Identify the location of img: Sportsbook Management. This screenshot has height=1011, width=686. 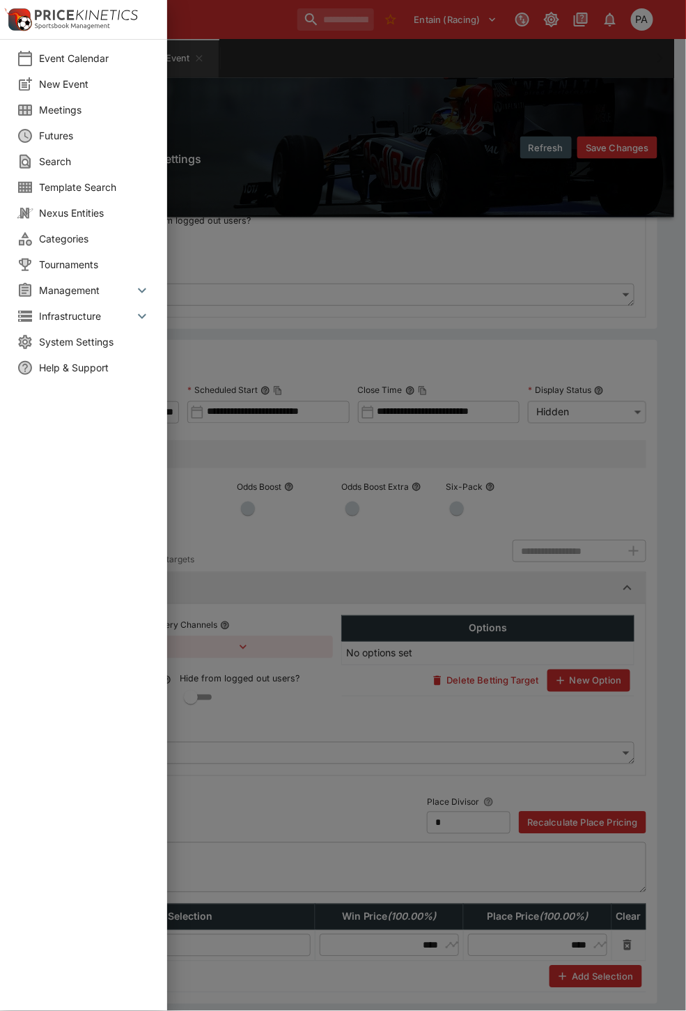
(72, 26).